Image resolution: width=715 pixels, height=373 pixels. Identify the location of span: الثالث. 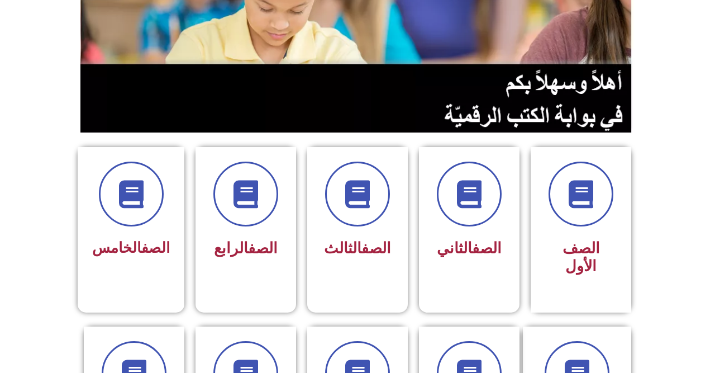
(357, 248).